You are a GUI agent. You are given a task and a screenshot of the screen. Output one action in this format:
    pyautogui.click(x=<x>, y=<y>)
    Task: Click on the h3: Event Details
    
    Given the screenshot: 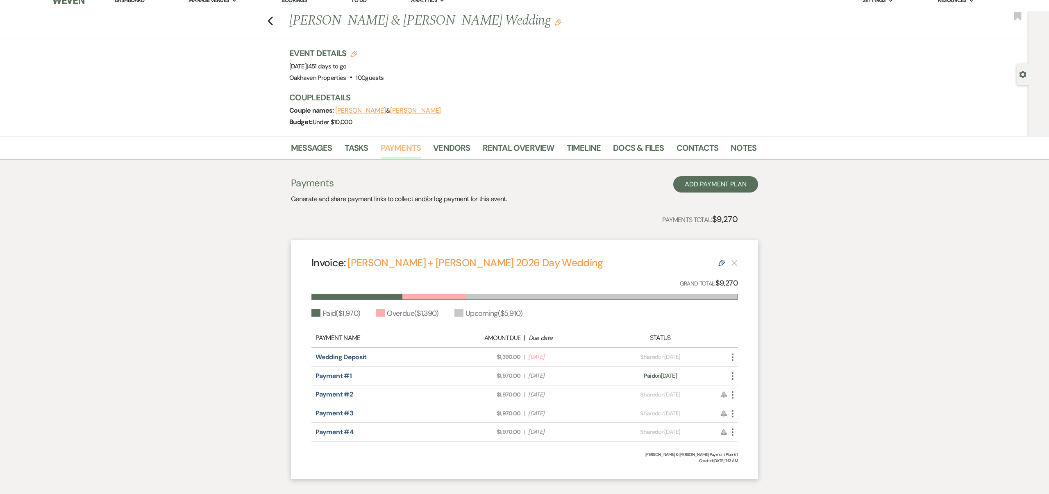 What is the action you would take?
    pyautogui.click(x=336, y=53)
    